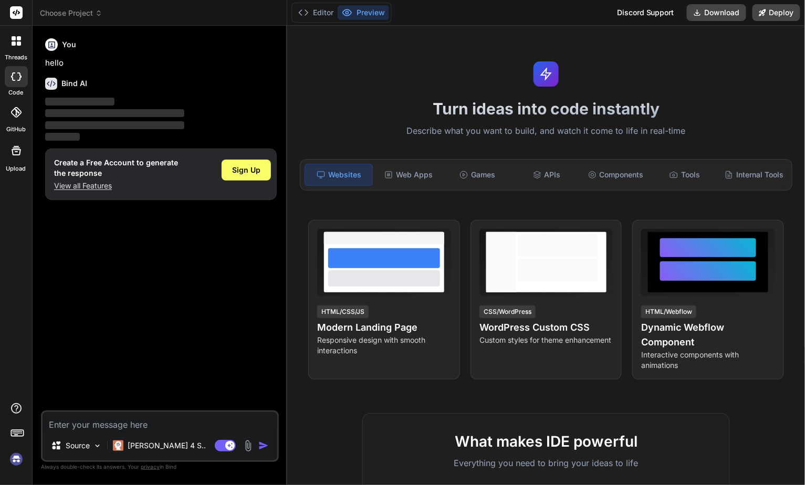  I want to click on p: Source, so click(78, 446).